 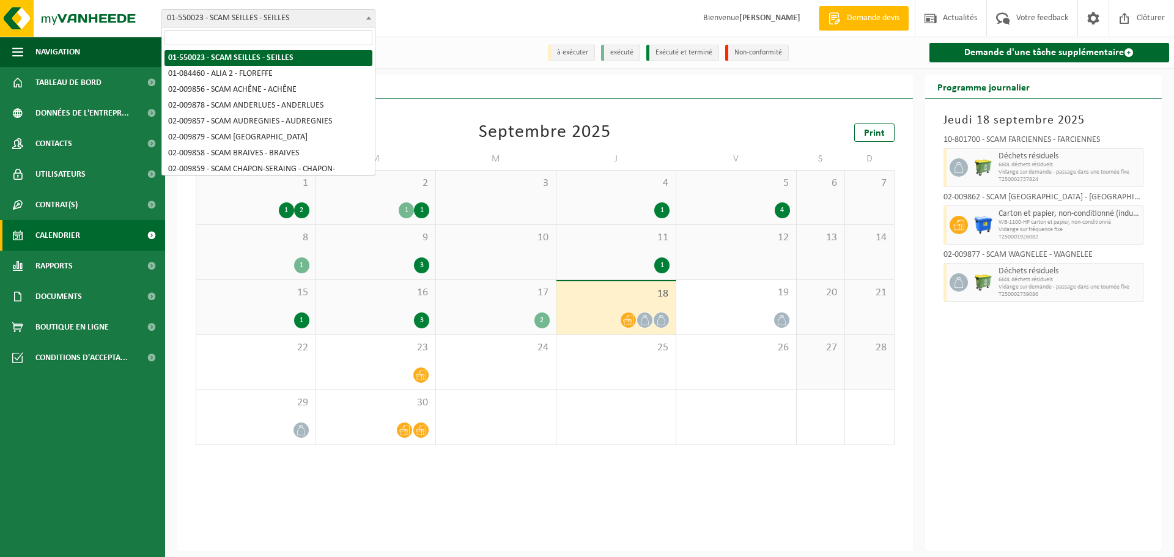 What do you see at coordinates (376, 238) in the screenshot?
I see `span: 9` at bounding box center [376, 238].